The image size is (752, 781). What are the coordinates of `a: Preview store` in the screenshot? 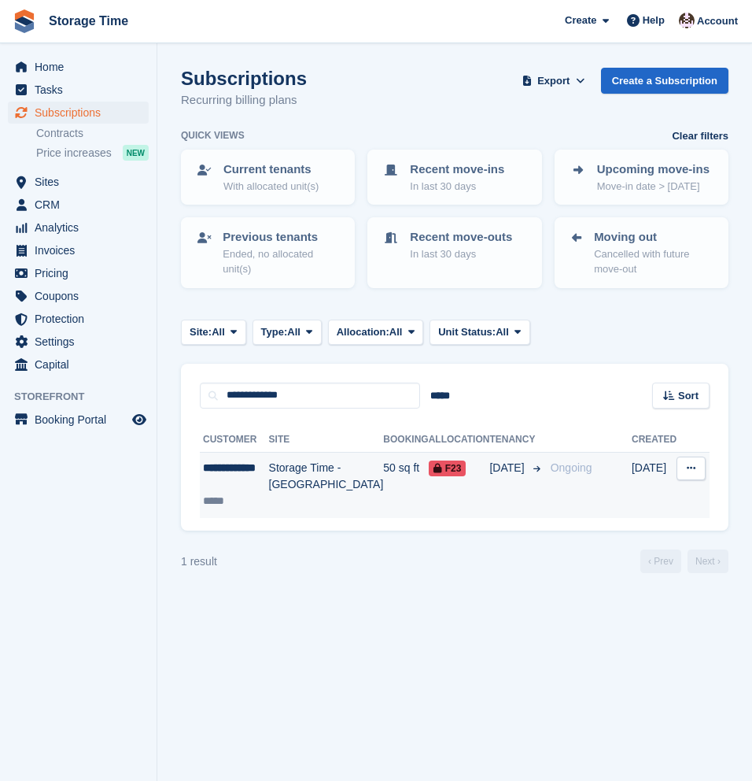 It's located at (139, 420).